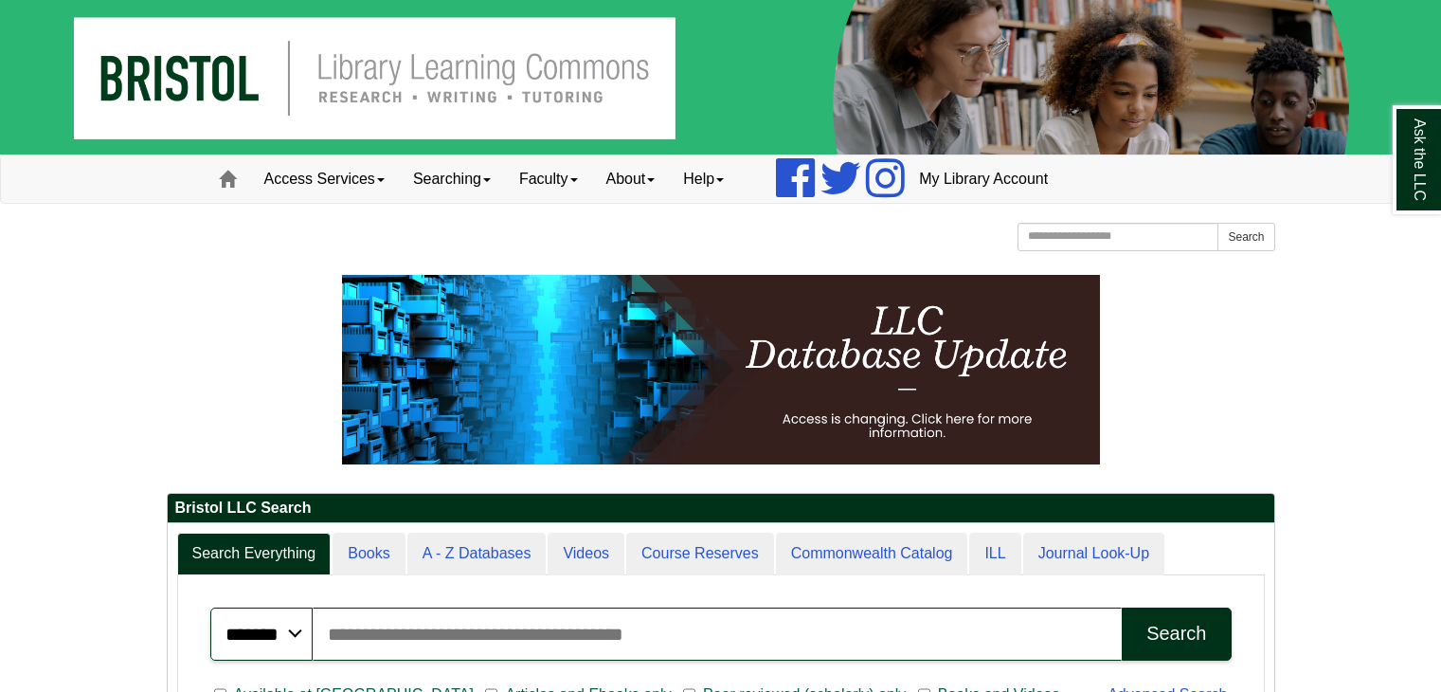 The width and height of the screenshot is (1441, 692). I want to click on a: Books, so click(369, 553).